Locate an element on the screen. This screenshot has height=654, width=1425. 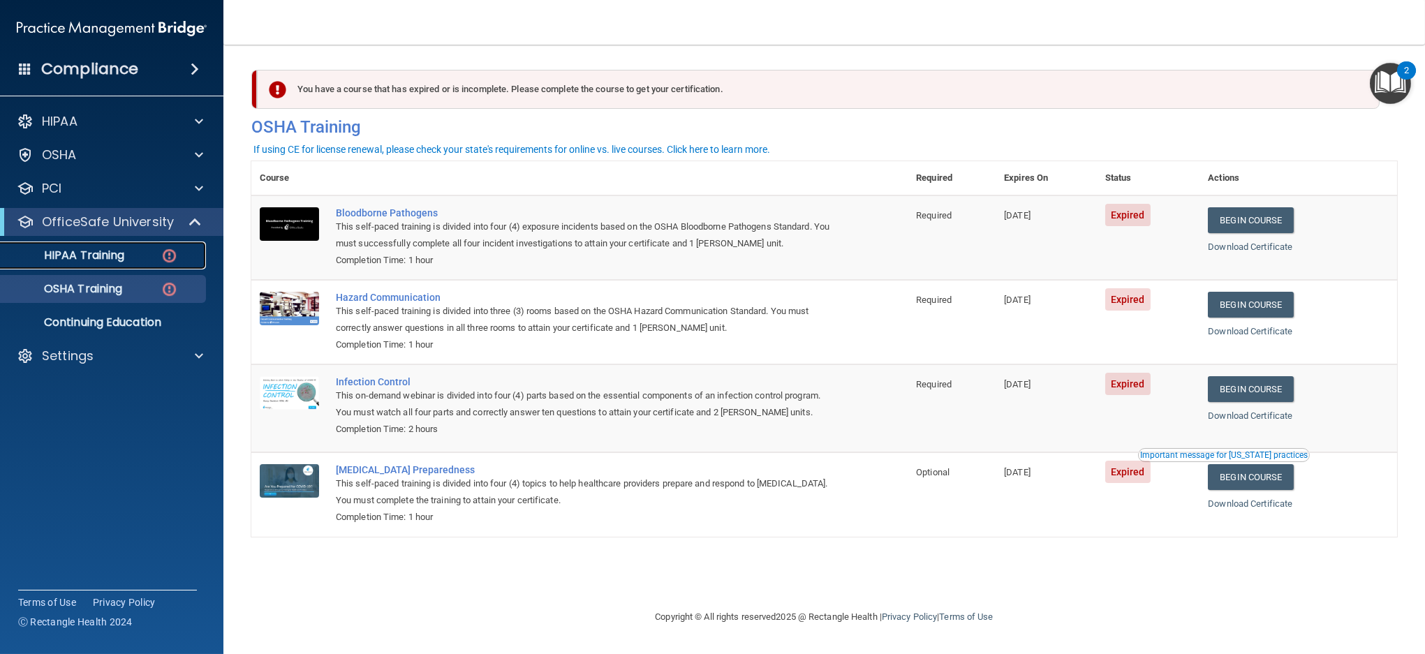
p: HIPAA is located at coordinates (59, 121).